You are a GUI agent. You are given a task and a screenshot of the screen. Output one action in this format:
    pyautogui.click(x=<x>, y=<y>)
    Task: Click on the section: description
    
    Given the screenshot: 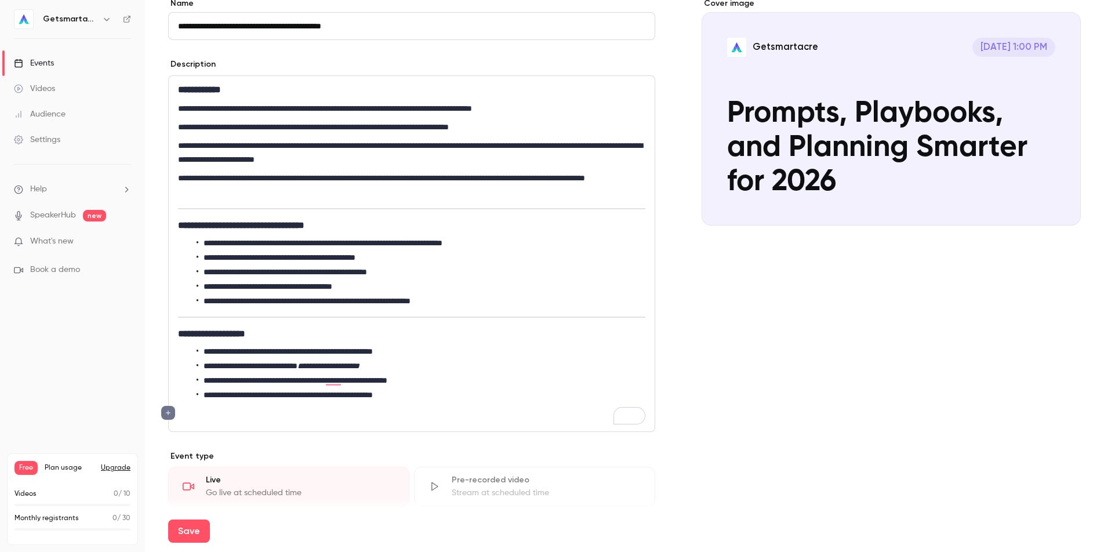 What is the action you would take?
    pyautogui.click(x=412, y=253)
    